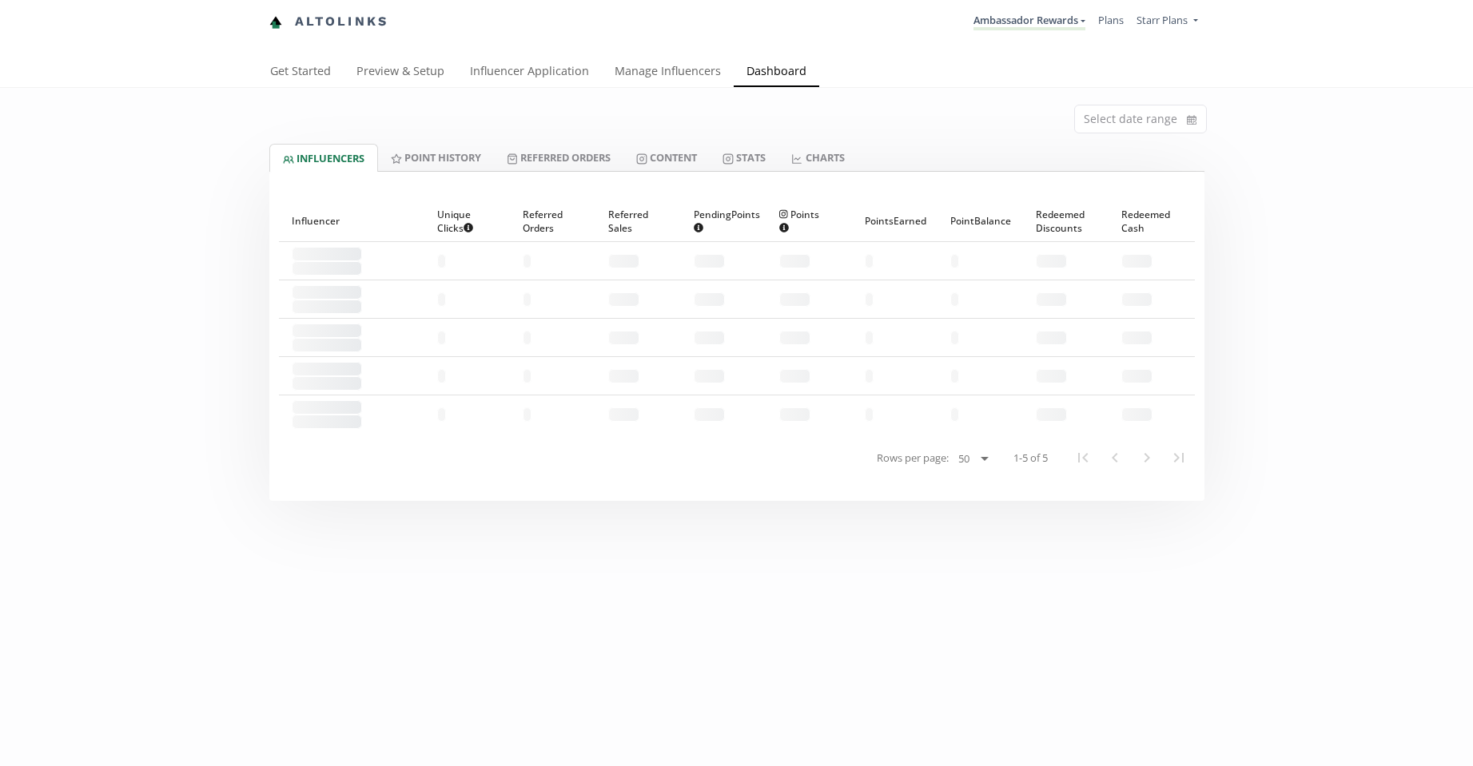  What do you see at coordinates (559, 157) in the screenshot?
I see `a: Referred Orders` at bounding box center [559, 157].